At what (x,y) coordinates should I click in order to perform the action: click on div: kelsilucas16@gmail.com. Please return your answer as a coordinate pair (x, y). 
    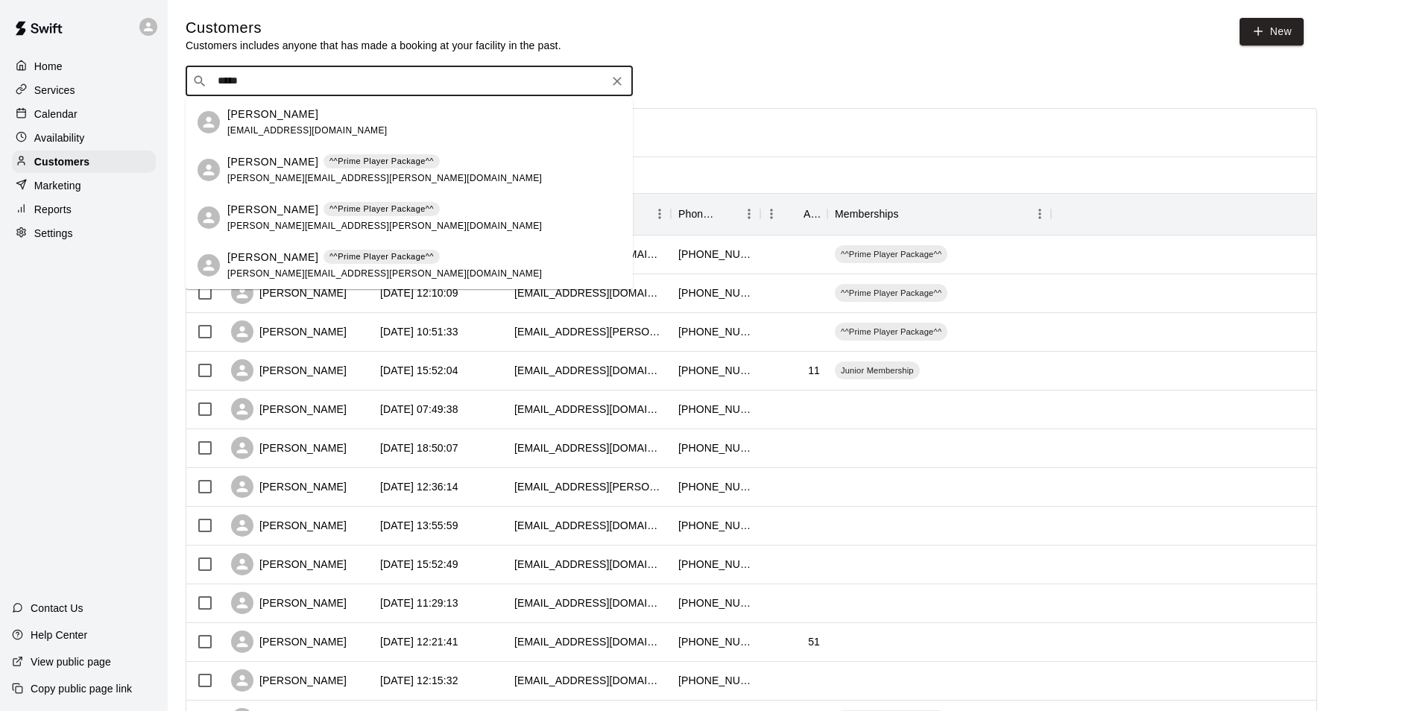
    Looking at the image, I should click on (589, 526).